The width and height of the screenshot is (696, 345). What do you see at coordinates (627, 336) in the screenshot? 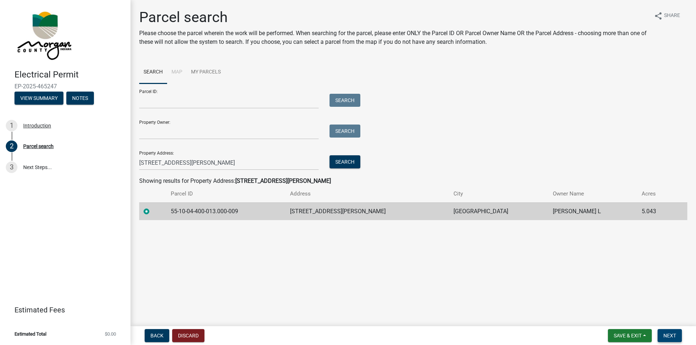
I see `span: Save & Exit` at bounding box center [627, 336].